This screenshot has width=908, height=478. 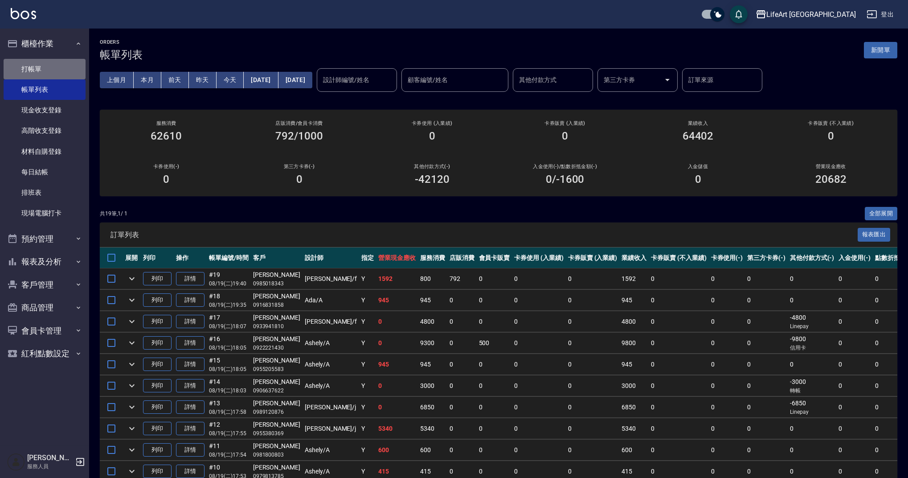 What do you see at coordinates (45, 285) in the screenshot?
I see `button: 客戶管理` at bounding box center [45, 285].